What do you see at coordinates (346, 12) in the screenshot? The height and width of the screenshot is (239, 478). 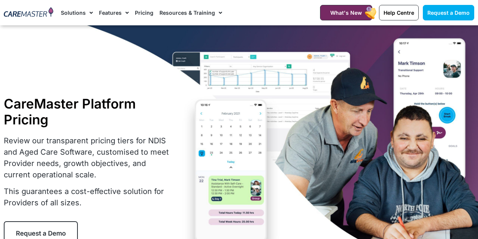 I see `a: What's New` at bounding box center [346, 12].